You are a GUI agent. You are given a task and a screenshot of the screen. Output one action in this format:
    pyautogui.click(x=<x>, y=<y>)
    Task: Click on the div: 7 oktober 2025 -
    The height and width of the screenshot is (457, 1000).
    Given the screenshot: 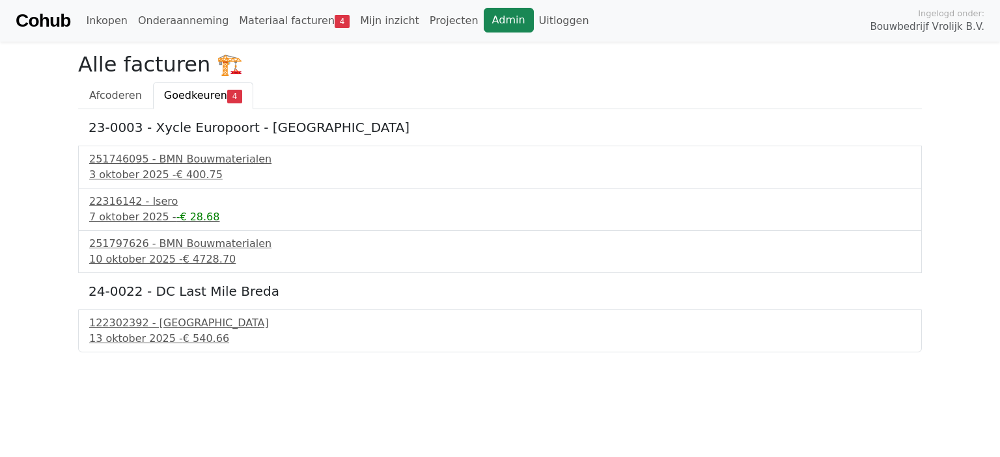 What is the action you would take?
    pyautogui.click(x=500, y=217)
    